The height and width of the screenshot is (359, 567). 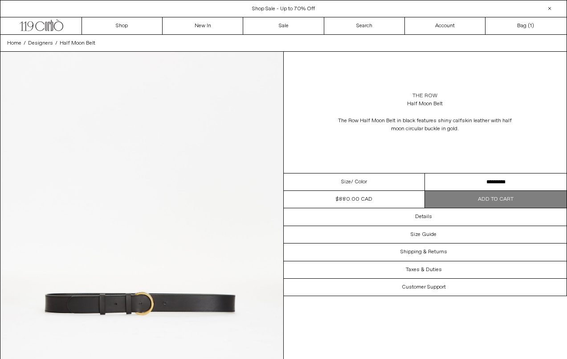 I want to click on h3: Details, so click(x=424, y=217).